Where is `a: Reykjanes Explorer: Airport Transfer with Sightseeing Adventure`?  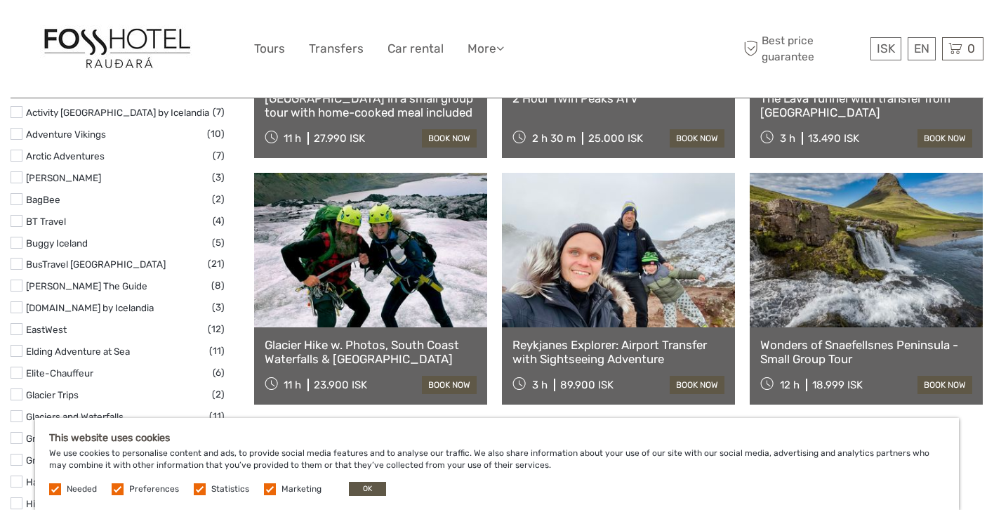
a: Reykjanes Explorer: Airport Transfer with Sightseeing Adventure is located at coordinates (619, 352).